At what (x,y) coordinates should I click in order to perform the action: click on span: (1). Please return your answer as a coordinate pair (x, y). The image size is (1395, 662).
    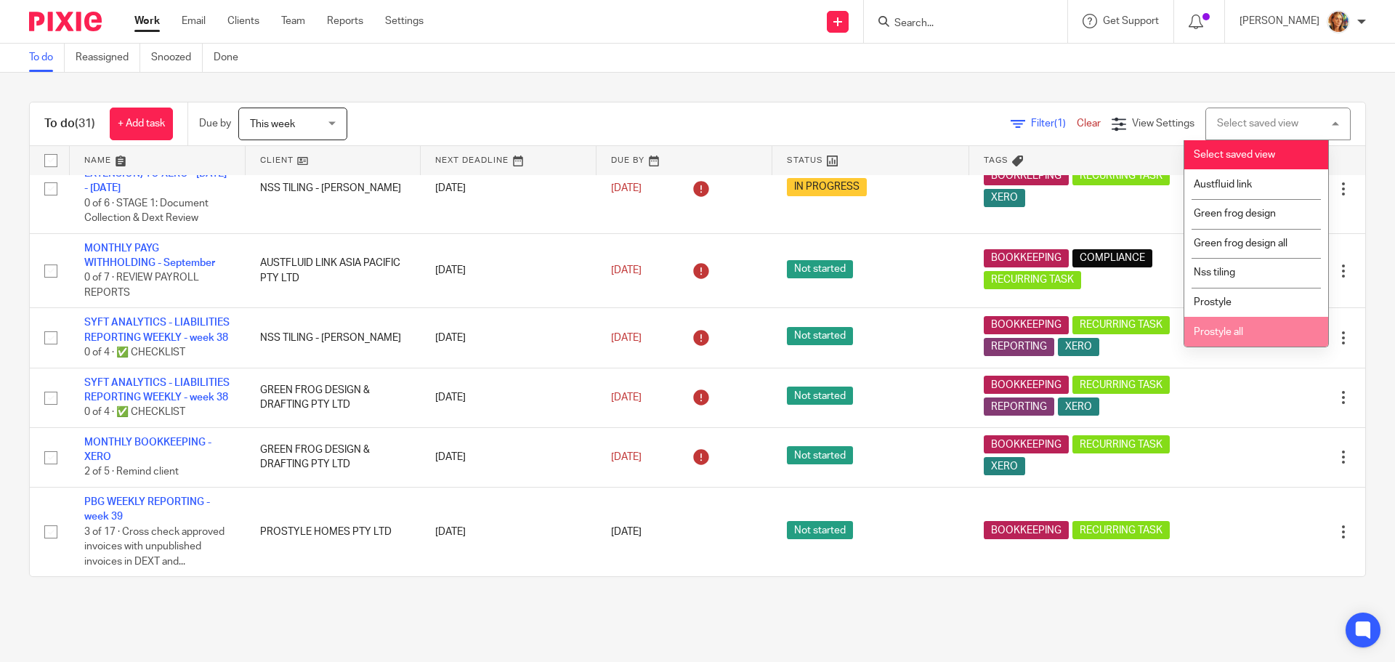
    Looking at the image, I should click on (1060, 124).